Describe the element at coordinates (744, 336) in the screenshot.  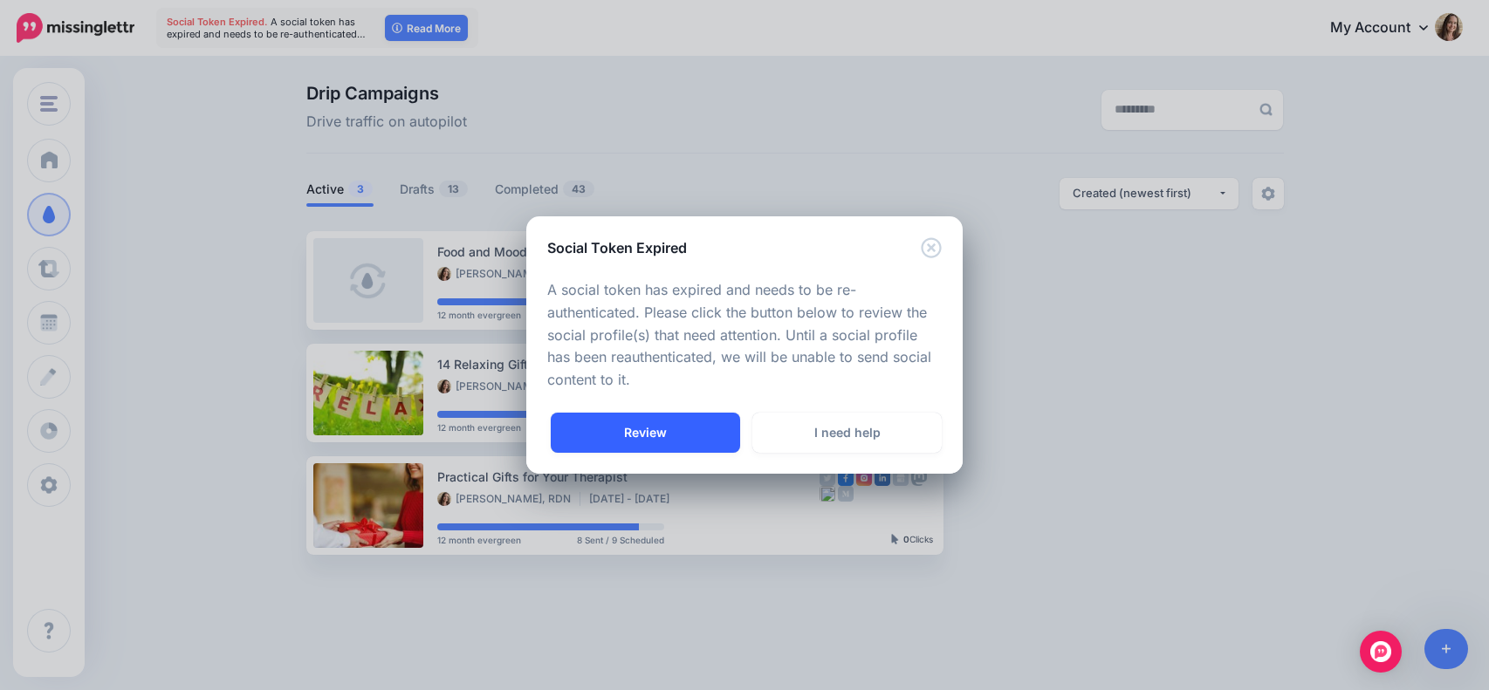
I see `p: A social token has expired and needs to be re-authenticated. Please click the button below to rev...` at that location.